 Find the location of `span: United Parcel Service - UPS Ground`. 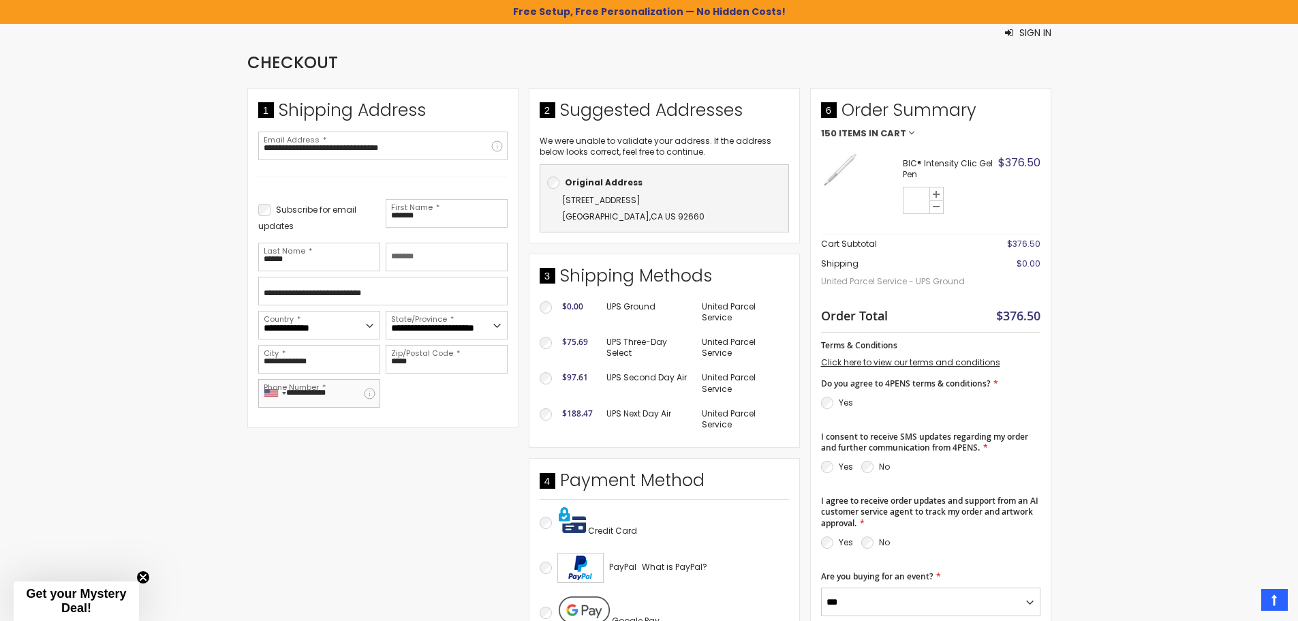

span: United Parcel Service - UPS Ground is located at coordinates (897, 281).